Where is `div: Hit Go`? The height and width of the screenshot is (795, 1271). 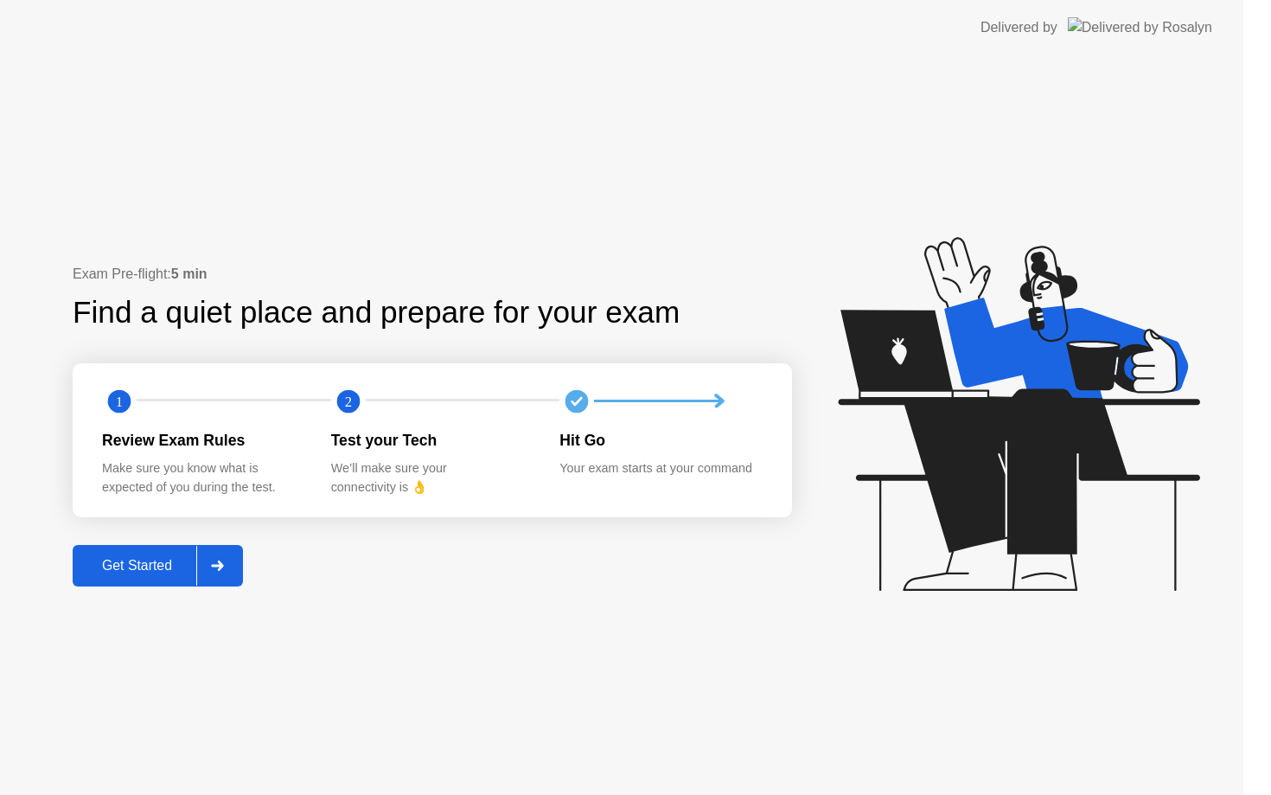
div: Hit Go is located at coordinates (660, 440).